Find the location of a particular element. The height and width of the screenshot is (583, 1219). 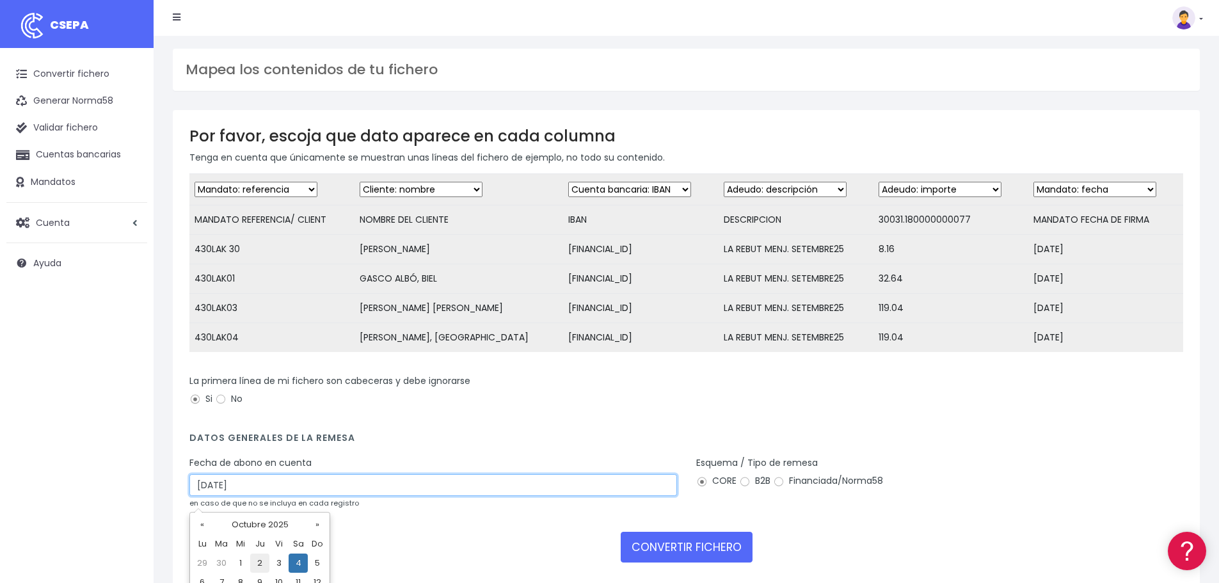

span: Ayuda is located at coordinates (47, 263).